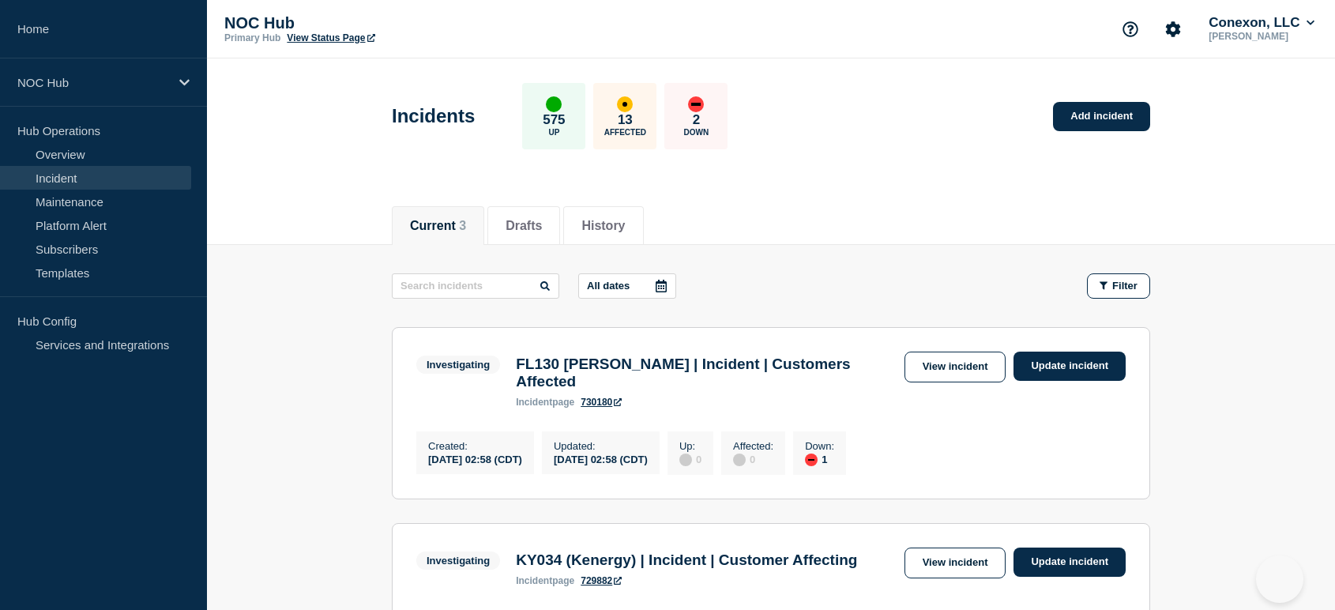 Image resolution: width=1335 pixels, height=610 pixels. Describe the element at coordinates (627, 286) in the screenshot. I see `button: All dates` at that location.